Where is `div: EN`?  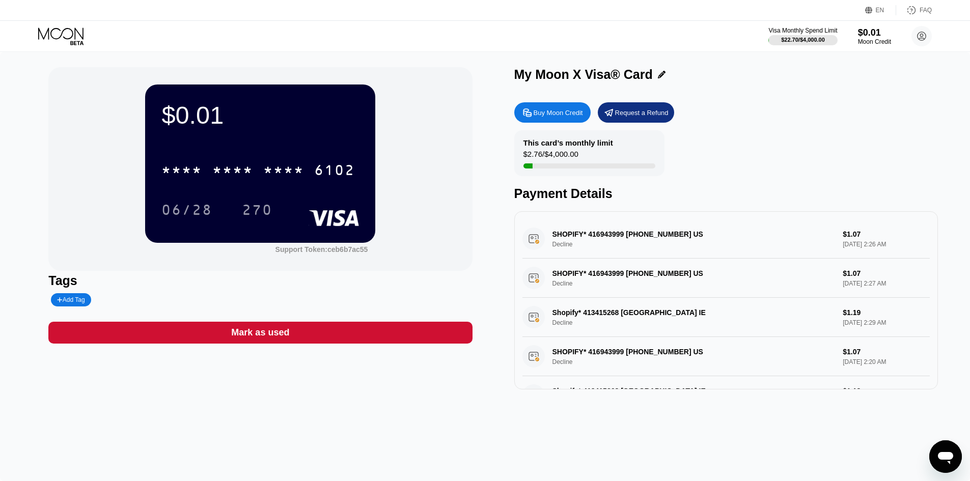
div: EN is located at coordinates (880, 10).